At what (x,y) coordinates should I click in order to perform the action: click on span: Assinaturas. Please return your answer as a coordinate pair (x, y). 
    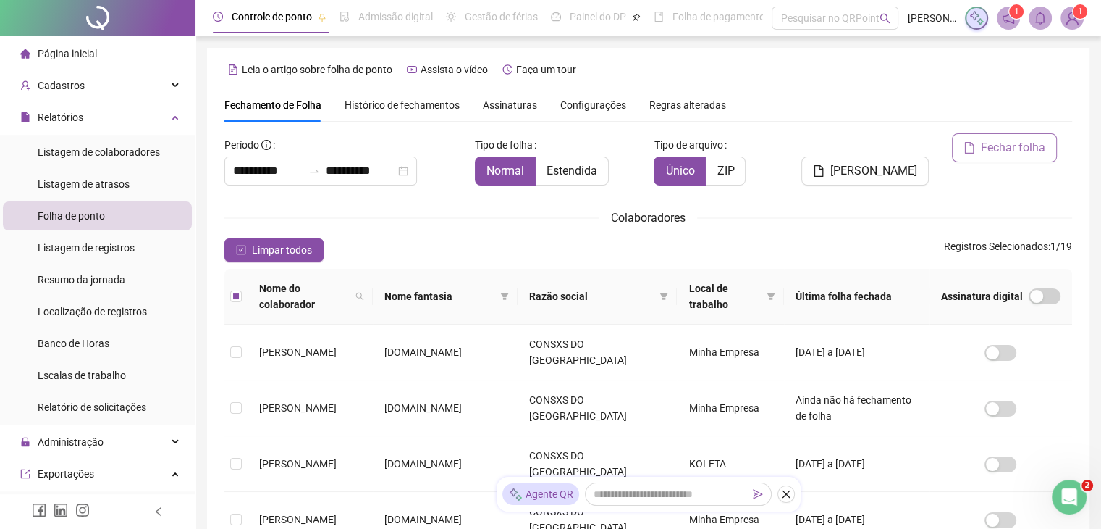
    Looking at the image, I should click on (510, 105).